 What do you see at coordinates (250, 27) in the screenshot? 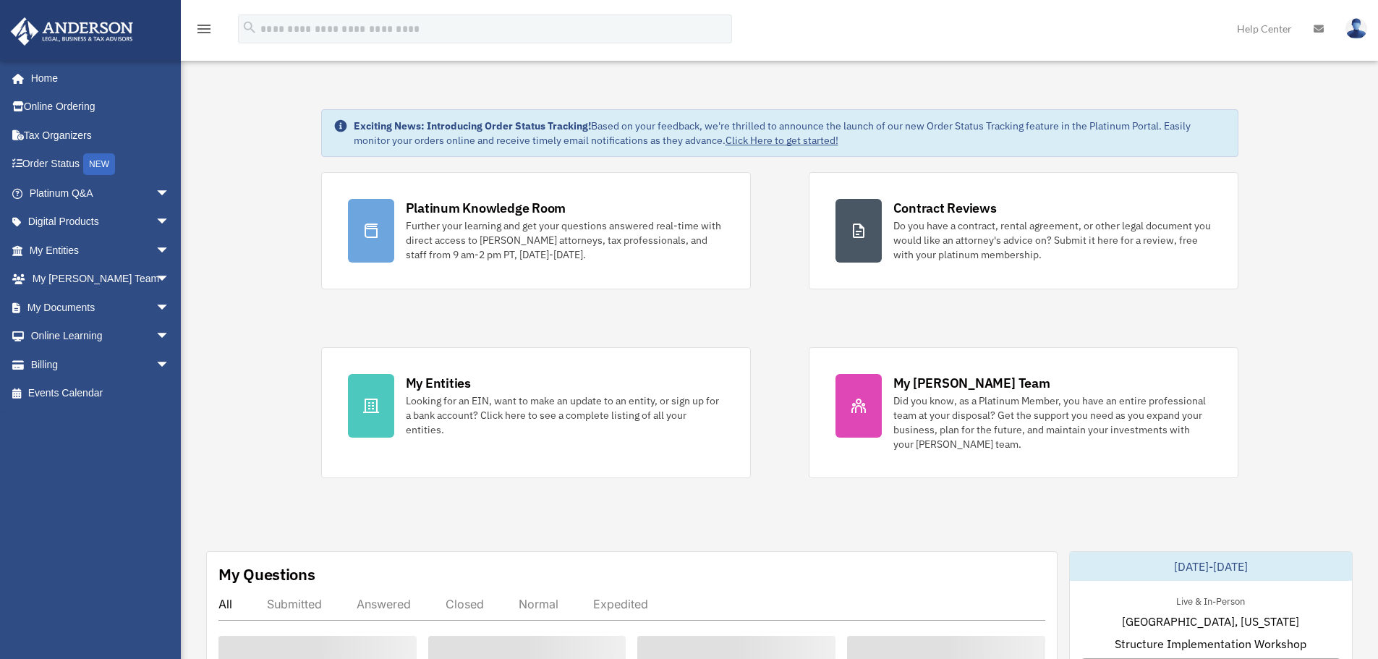
I see `i: search` at bounding box center [250, 27].